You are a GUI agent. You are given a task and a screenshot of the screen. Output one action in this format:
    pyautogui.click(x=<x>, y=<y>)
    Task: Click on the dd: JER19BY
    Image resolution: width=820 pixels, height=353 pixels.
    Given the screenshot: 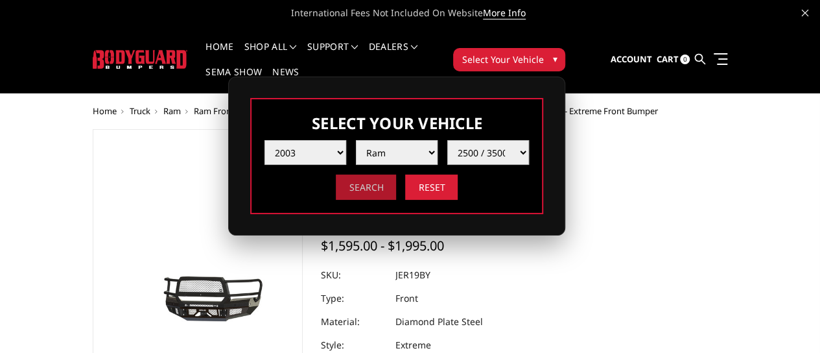 What is the action you would take?
    pyautogui.click(x=413, y=275)
    